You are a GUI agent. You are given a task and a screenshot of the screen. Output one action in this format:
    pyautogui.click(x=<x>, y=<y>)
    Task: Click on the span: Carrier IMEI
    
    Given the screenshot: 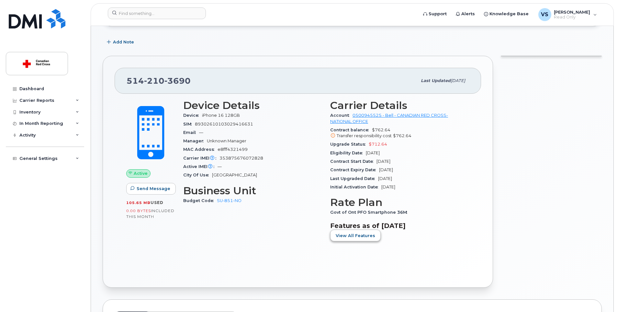 What is the action you would take?
    pyautogui.click(x=201, y=158)
    